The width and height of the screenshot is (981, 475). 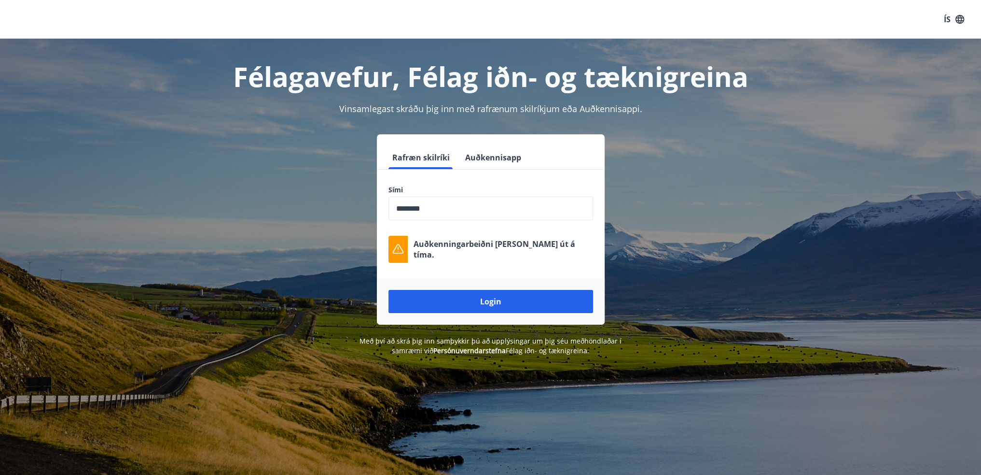 I want to click on button: Rafræn skilríki, so click(x=421, y=157).